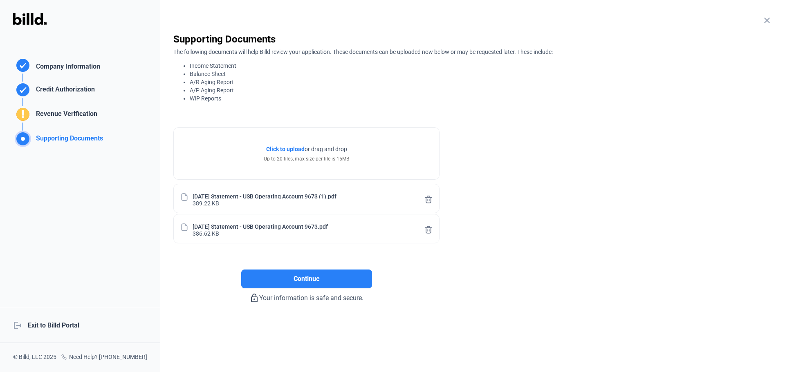  Describe the element at coordinates (307, 279) in the screenshot. I see `button: Continue` at that location.